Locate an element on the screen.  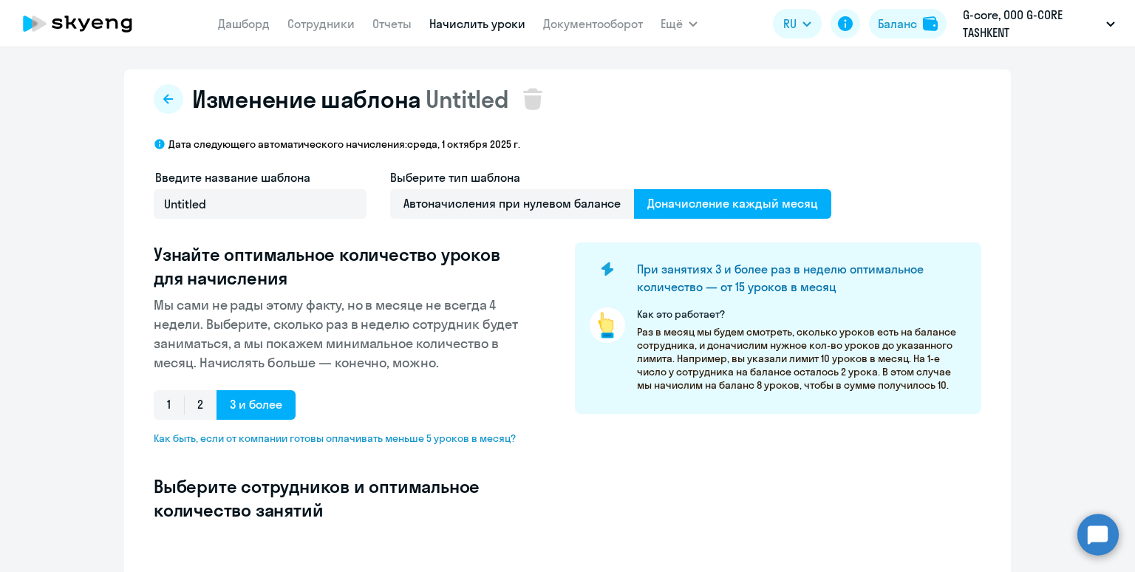
a: Дашборд is located at coordinates (244, 24).